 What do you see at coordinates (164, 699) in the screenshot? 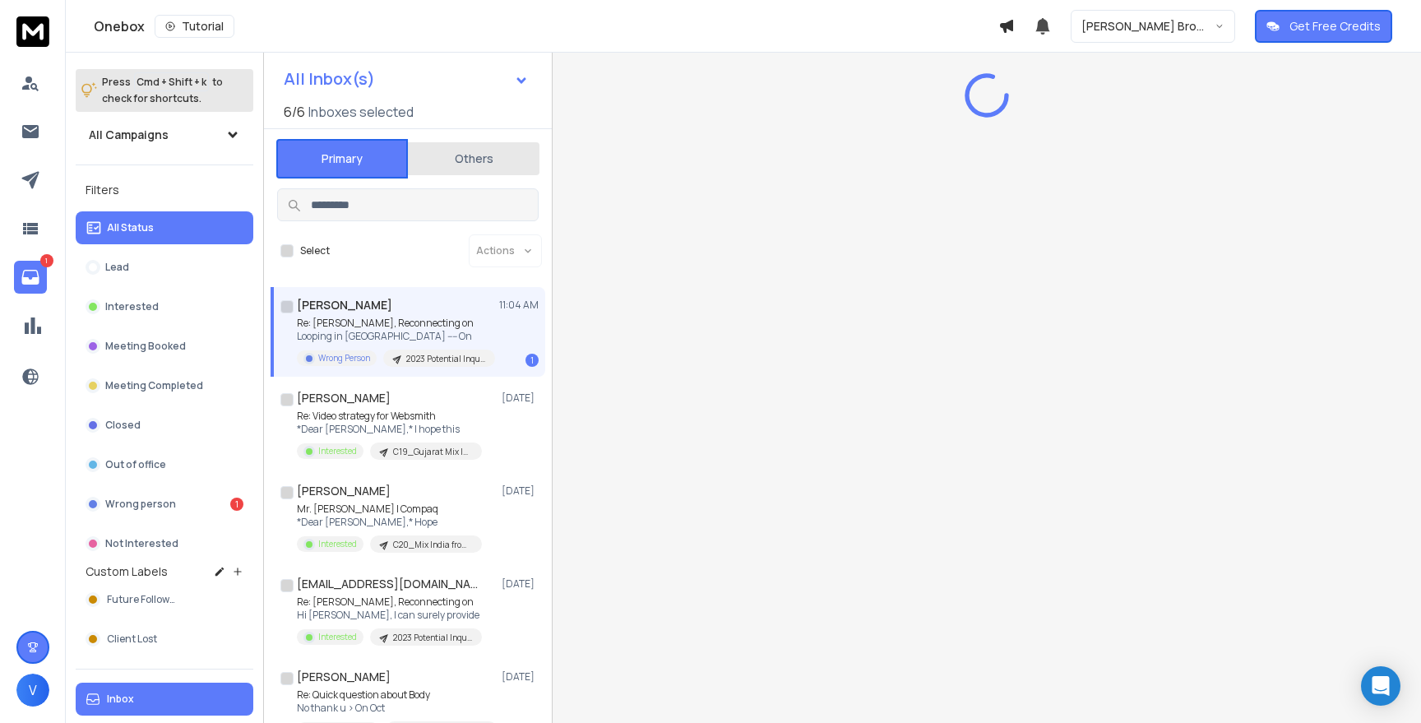
I see `button: Inbox` at bounding box center [164, 699].